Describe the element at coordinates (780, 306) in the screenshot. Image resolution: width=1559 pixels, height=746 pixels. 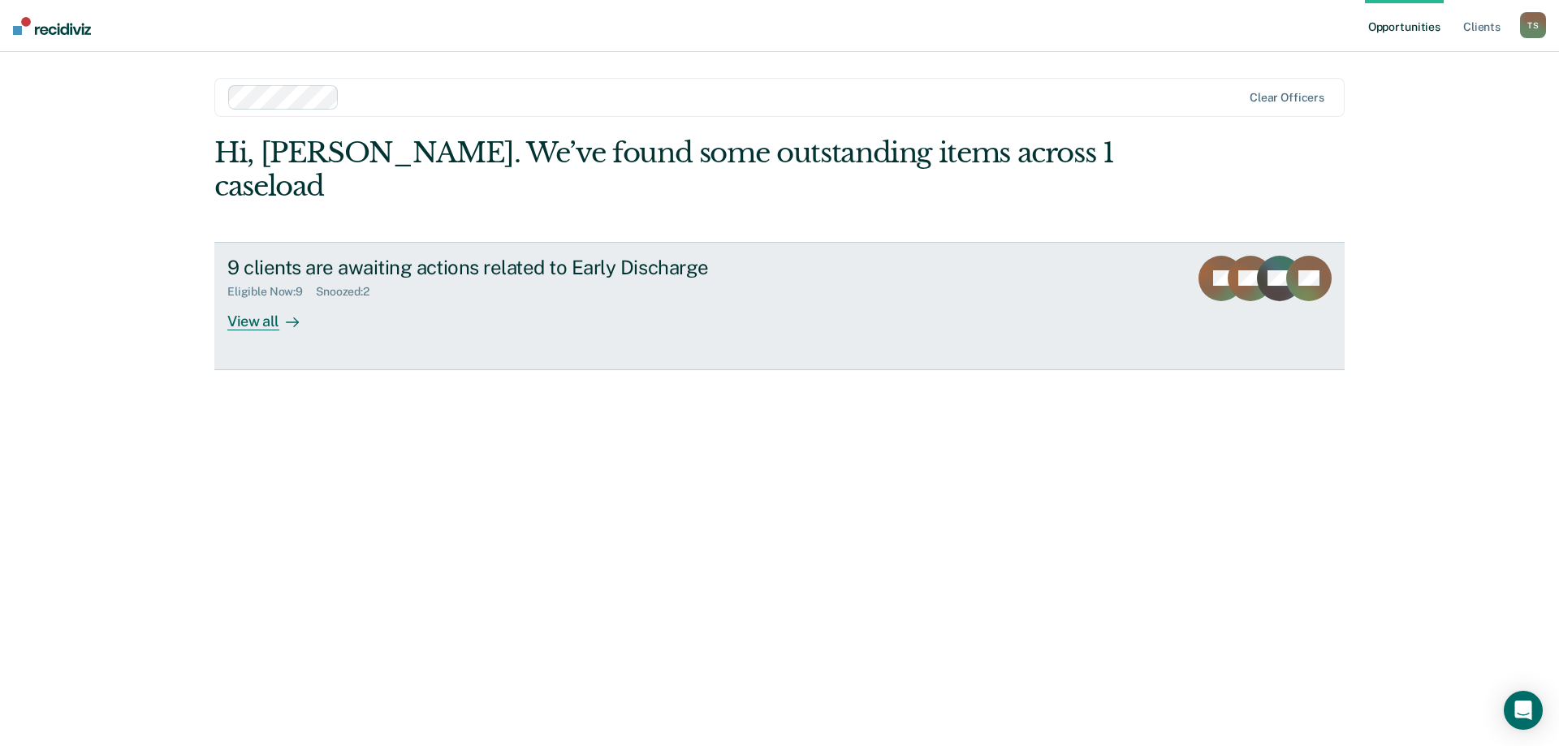
I see `a: 9 clients are awaiting actions related to Early DischargeEligible Now:9Snoozed:2View all` at that location.